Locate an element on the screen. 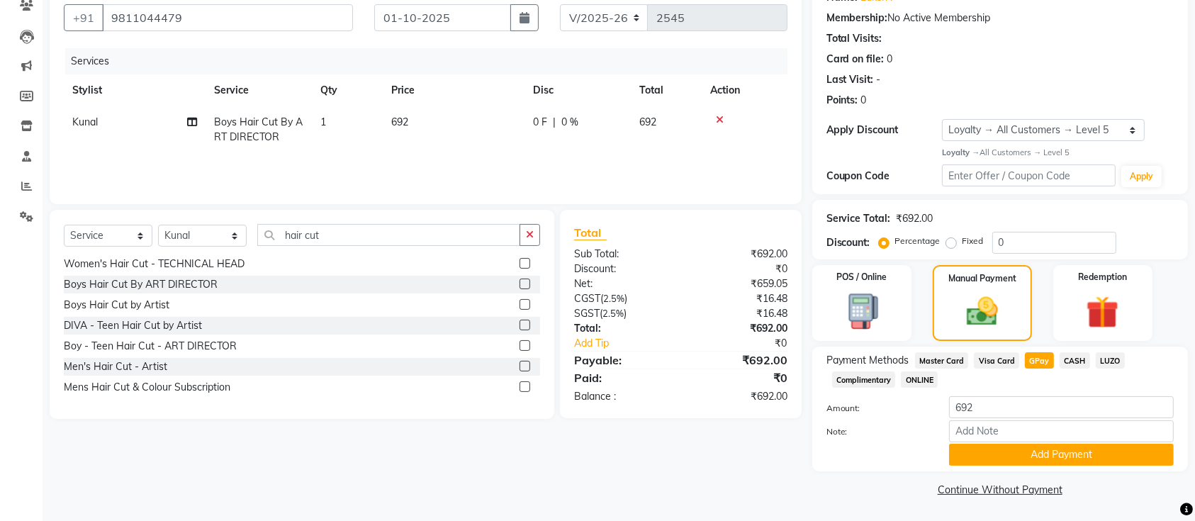 This screenshot has width=1195, height=521. div: Balance : is located at coordinates (622, 396).